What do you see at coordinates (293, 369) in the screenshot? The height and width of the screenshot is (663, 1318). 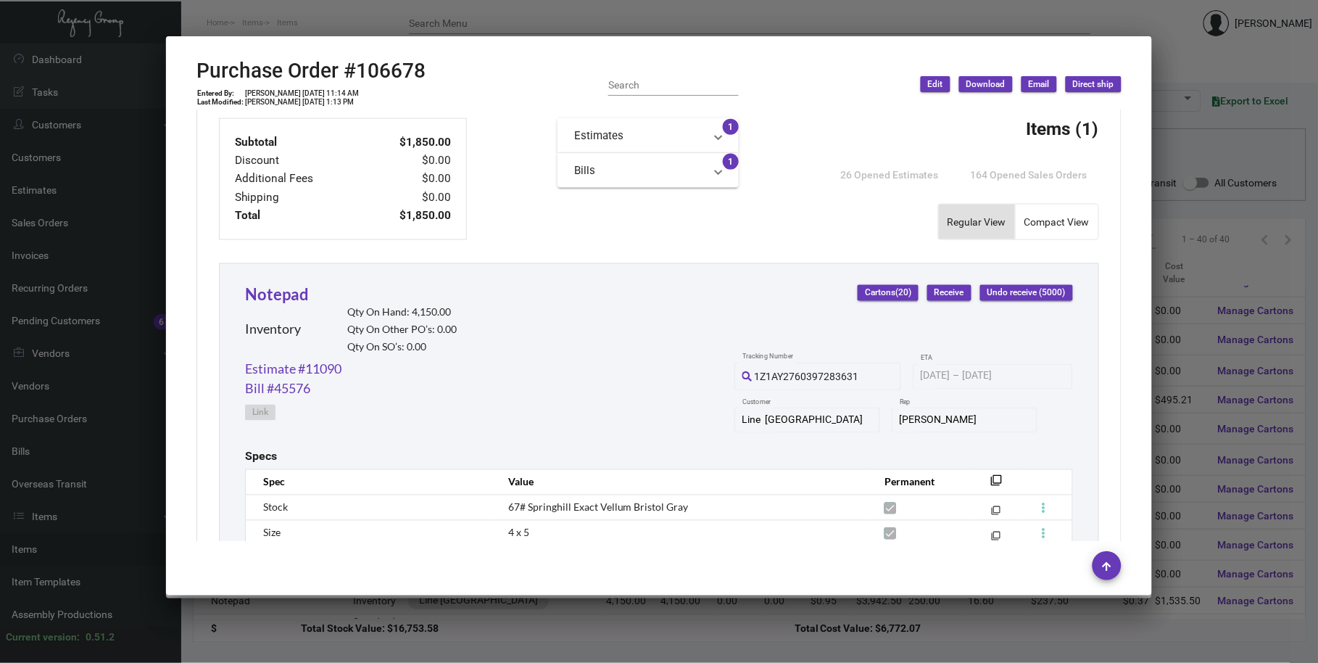 I see `a: Estimate #11090` at bounding box center [293, 369].